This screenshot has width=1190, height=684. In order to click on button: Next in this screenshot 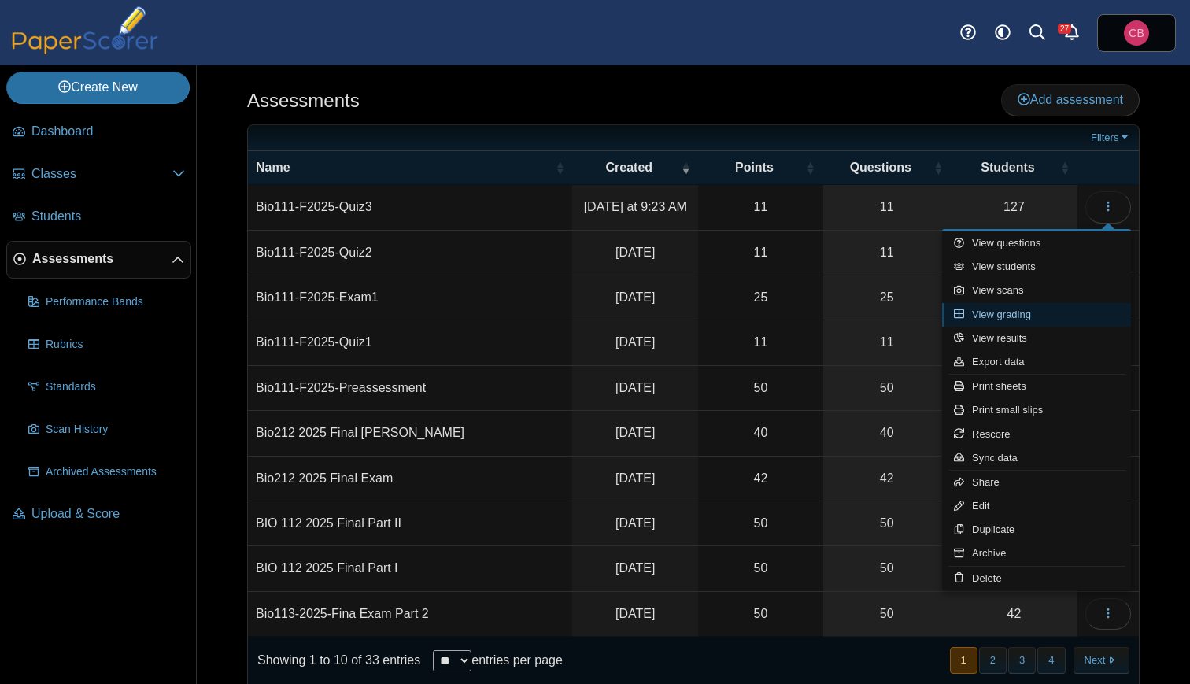, I will do `click(1101, 660)`.